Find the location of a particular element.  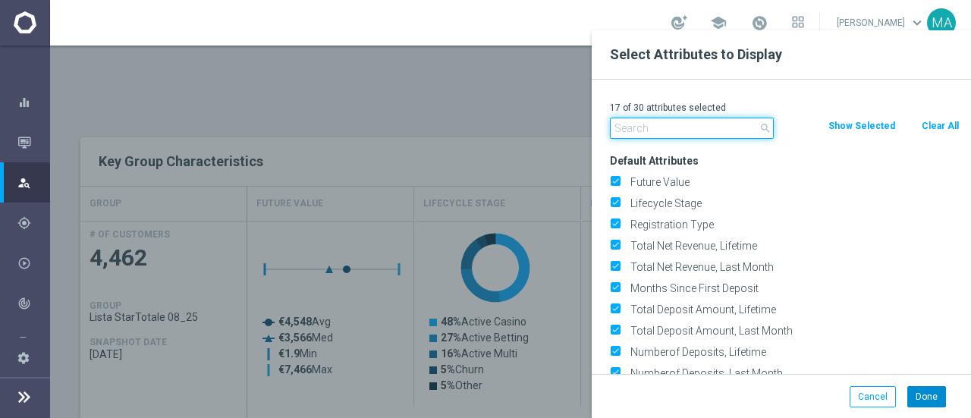

i: person_search is located at coordinates (24, 183).